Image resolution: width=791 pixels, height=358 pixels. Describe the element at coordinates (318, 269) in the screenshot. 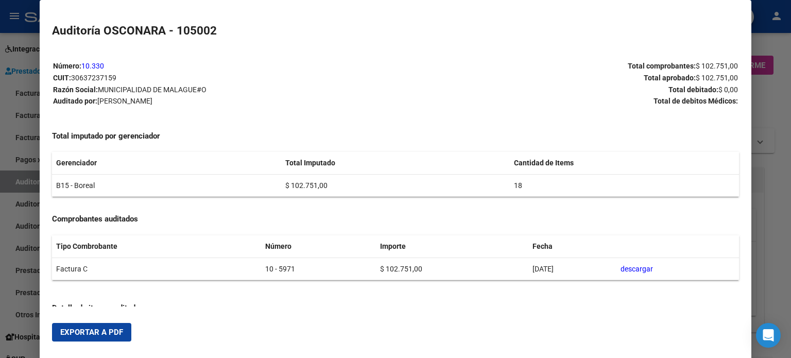

I see `td: 10 - 5971` at that location.